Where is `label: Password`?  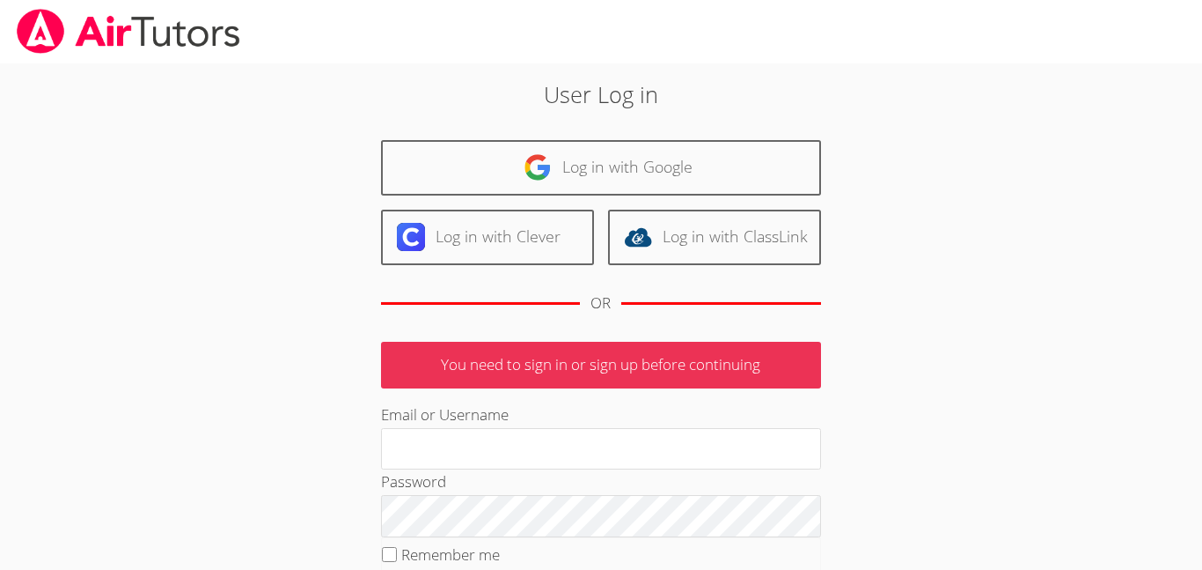 label: Password is located at coordinates (414, 481).